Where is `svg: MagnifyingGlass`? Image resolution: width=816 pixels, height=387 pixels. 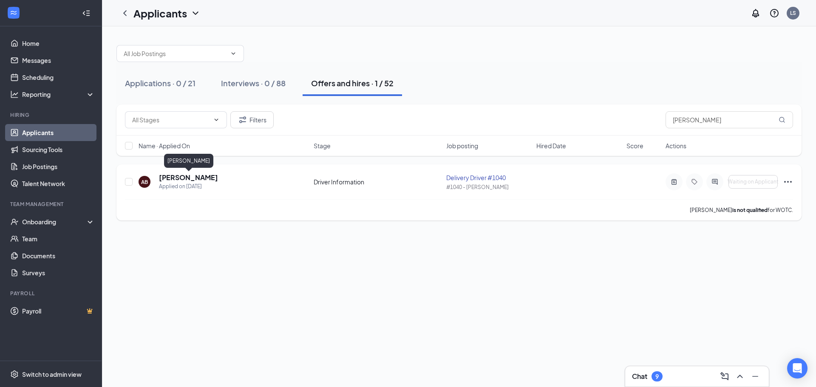 svg: MagnifyingGlass is located at coordinates (782, 120).